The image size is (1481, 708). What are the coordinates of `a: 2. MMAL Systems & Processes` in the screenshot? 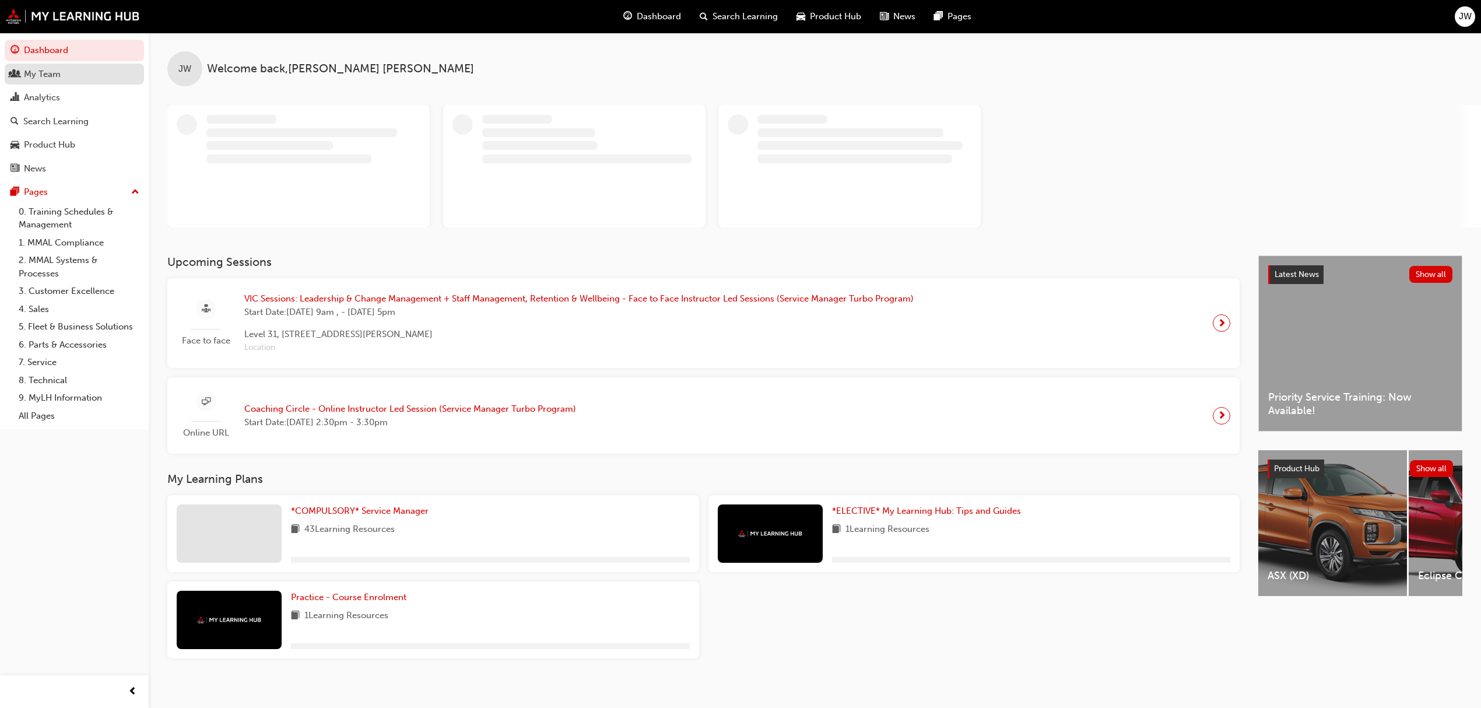 It's located at (79, 266).